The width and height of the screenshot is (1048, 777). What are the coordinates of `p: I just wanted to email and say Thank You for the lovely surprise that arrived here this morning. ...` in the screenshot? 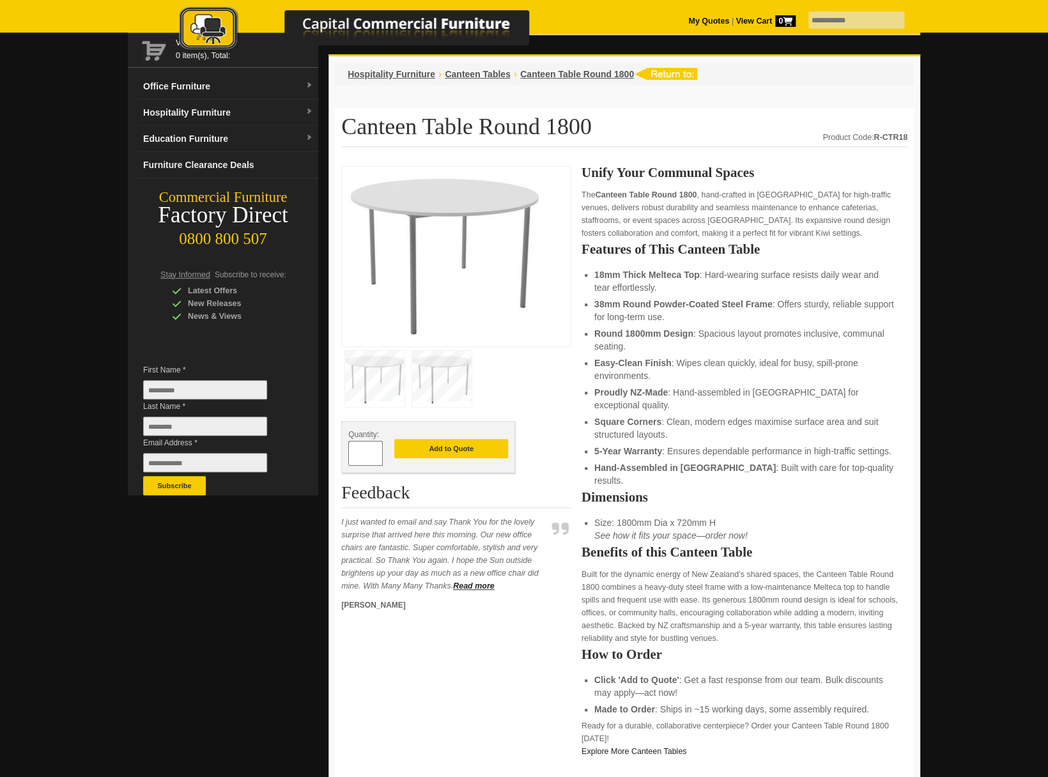 It's located at (443, 554).